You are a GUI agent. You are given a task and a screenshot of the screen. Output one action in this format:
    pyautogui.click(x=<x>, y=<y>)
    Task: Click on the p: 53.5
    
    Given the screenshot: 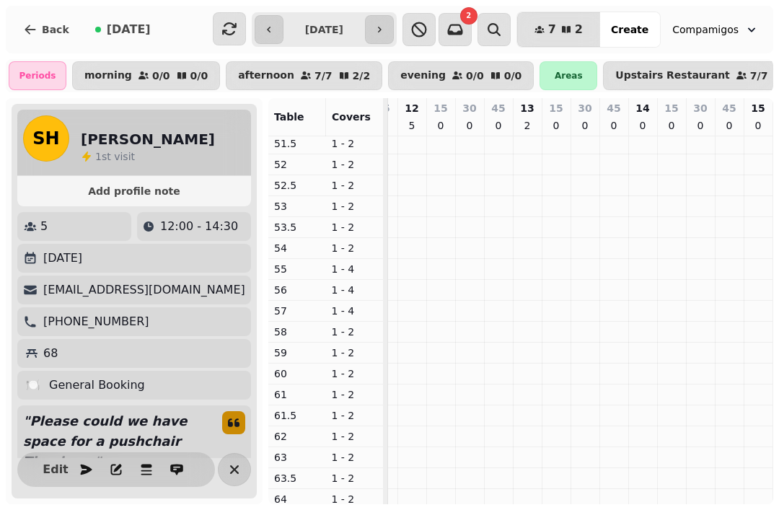 What is the action you would take?
    pyautogui.click(x=297, y=227)
    